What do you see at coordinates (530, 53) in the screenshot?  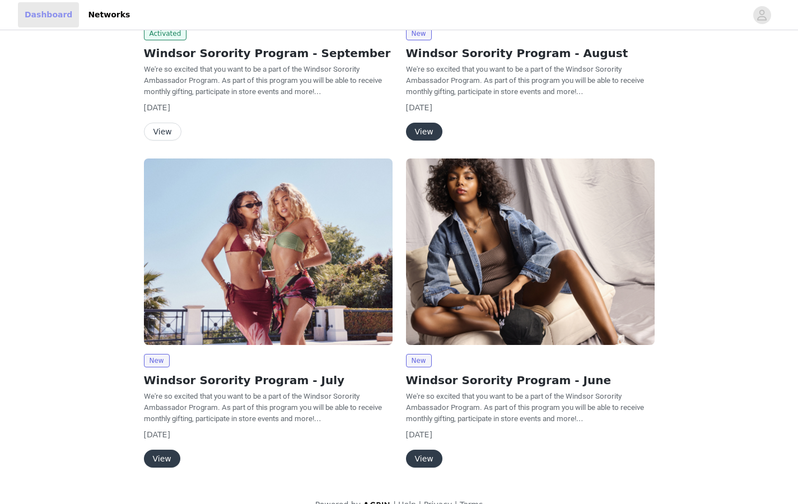 I see `h2: Windsor Sorority Program - August` at bounding box center [530, 53].